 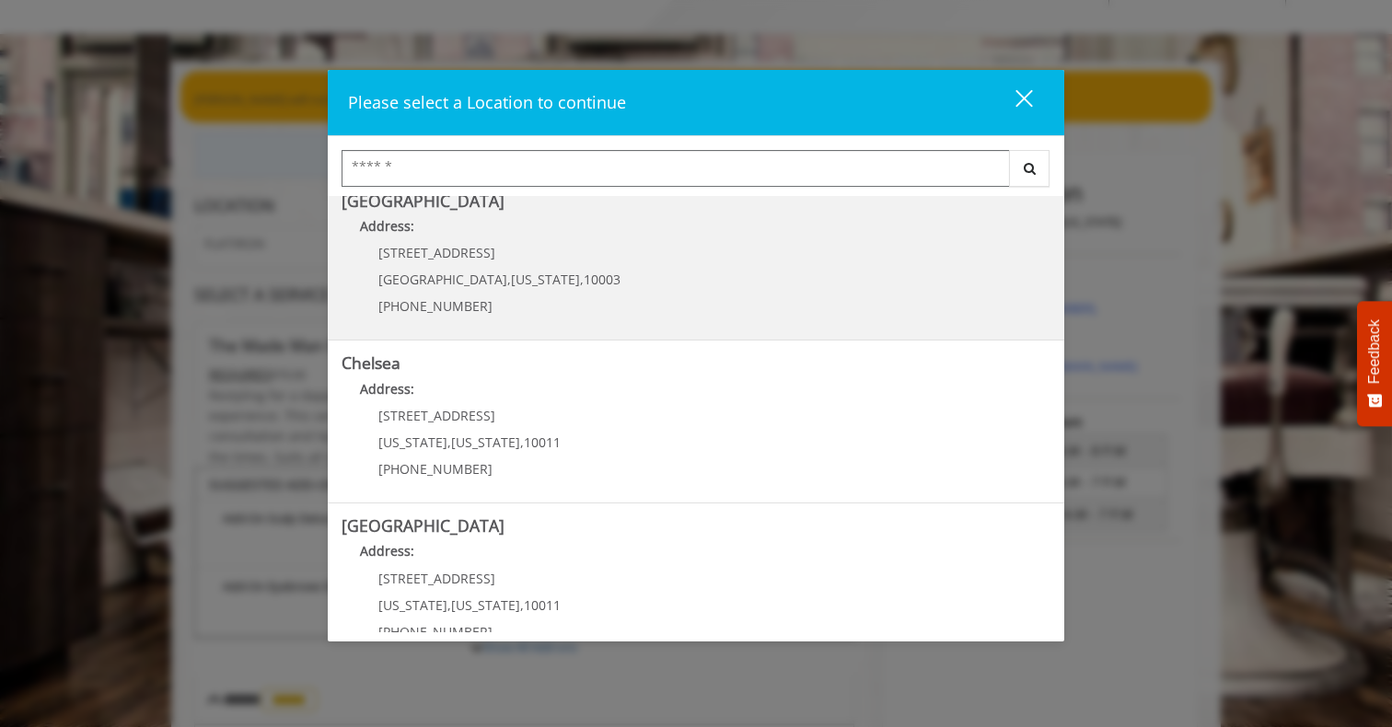 I want to click on span: 10003, so click(x=602, y=279).